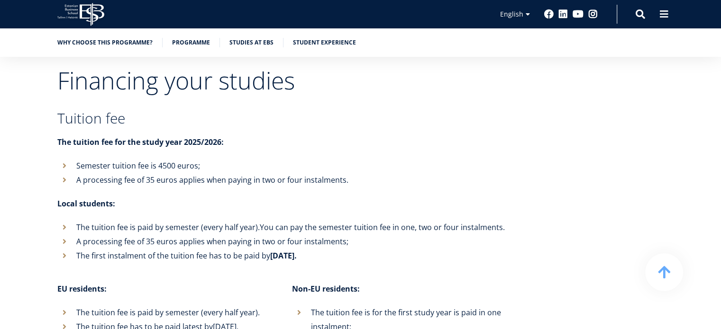  Describe the element at coordinates (251, 43) in the screenshot. I see `a: Studies at EBS` at that location.